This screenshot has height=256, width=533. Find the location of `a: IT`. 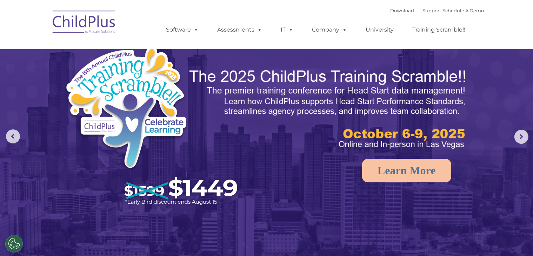

a: IT is located at coordinates (288, 30).